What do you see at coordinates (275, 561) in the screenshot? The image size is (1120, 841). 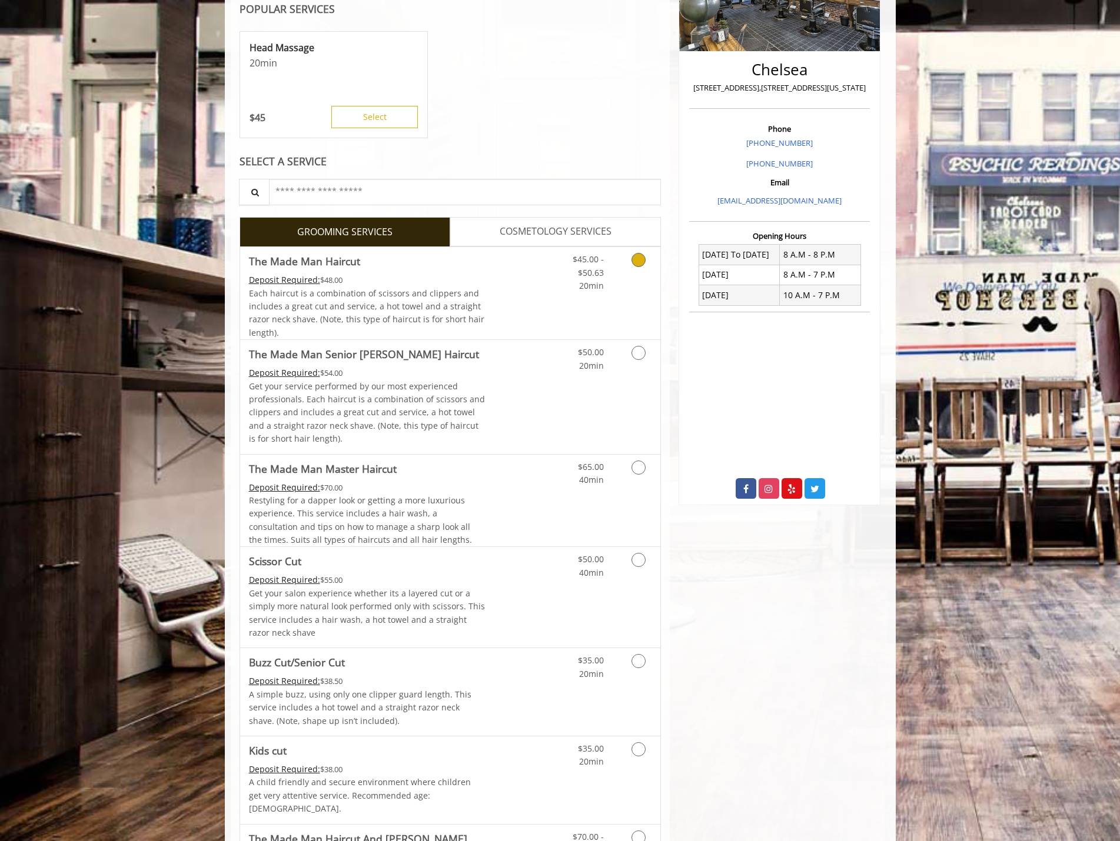 I see `b: Scissor Cut` at bounding box center [275, 561].